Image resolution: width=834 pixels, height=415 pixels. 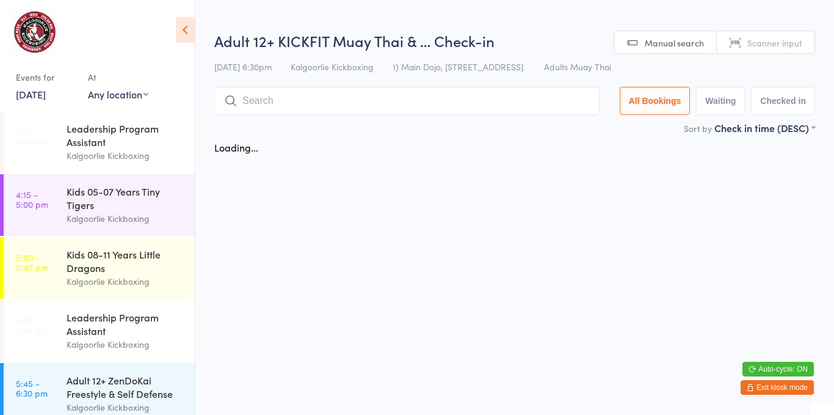 I want to click on div: Events for, so click(x=46, y=77).